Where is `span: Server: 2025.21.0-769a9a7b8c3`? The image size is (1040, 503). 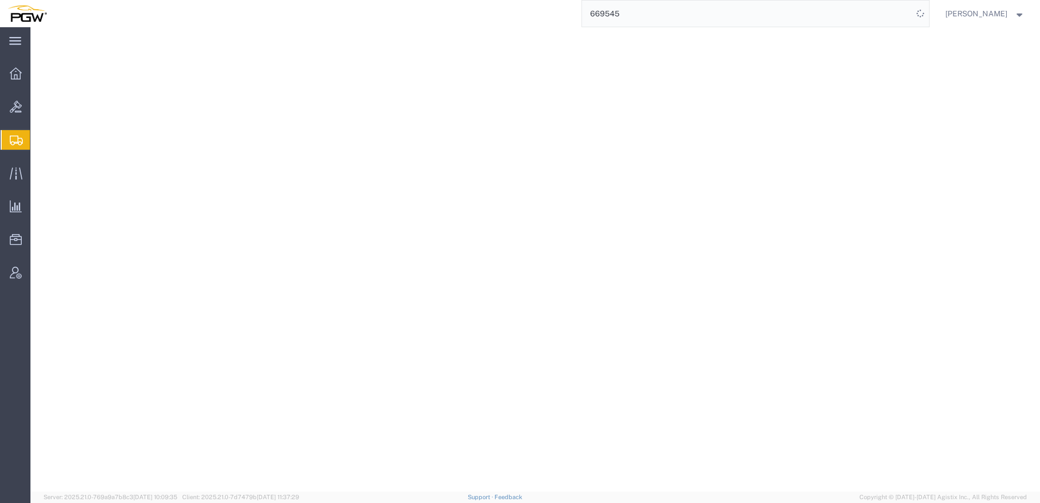
span: Server: 2025.21.0-769a9a7b8c3 is located at coordinates (110, 497).